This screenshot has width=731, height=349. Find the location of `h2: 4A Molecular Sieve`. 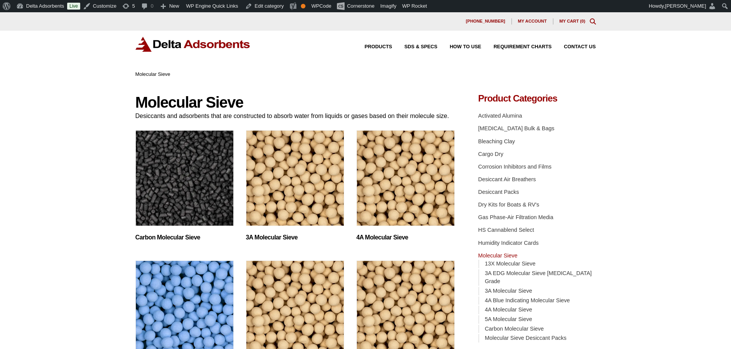

h2: 4A Molecular Sieve is located at coordinates (405, 237).